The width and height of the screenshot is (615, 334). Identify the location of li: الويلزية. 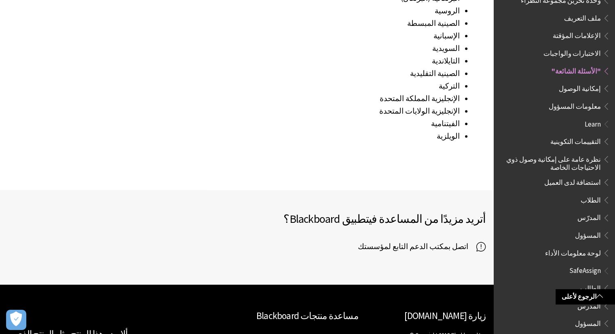
(294, 136).